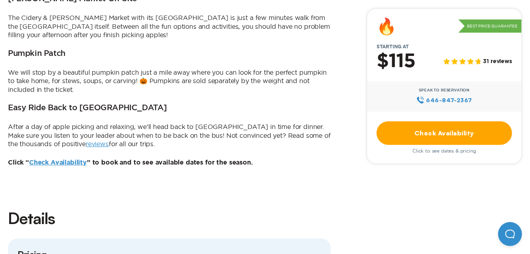 This screenshot has height=254, width=530. Describe the element at coordinates (445, 90) in the screenshot. I see `span: Speak to Reservation` at that location.